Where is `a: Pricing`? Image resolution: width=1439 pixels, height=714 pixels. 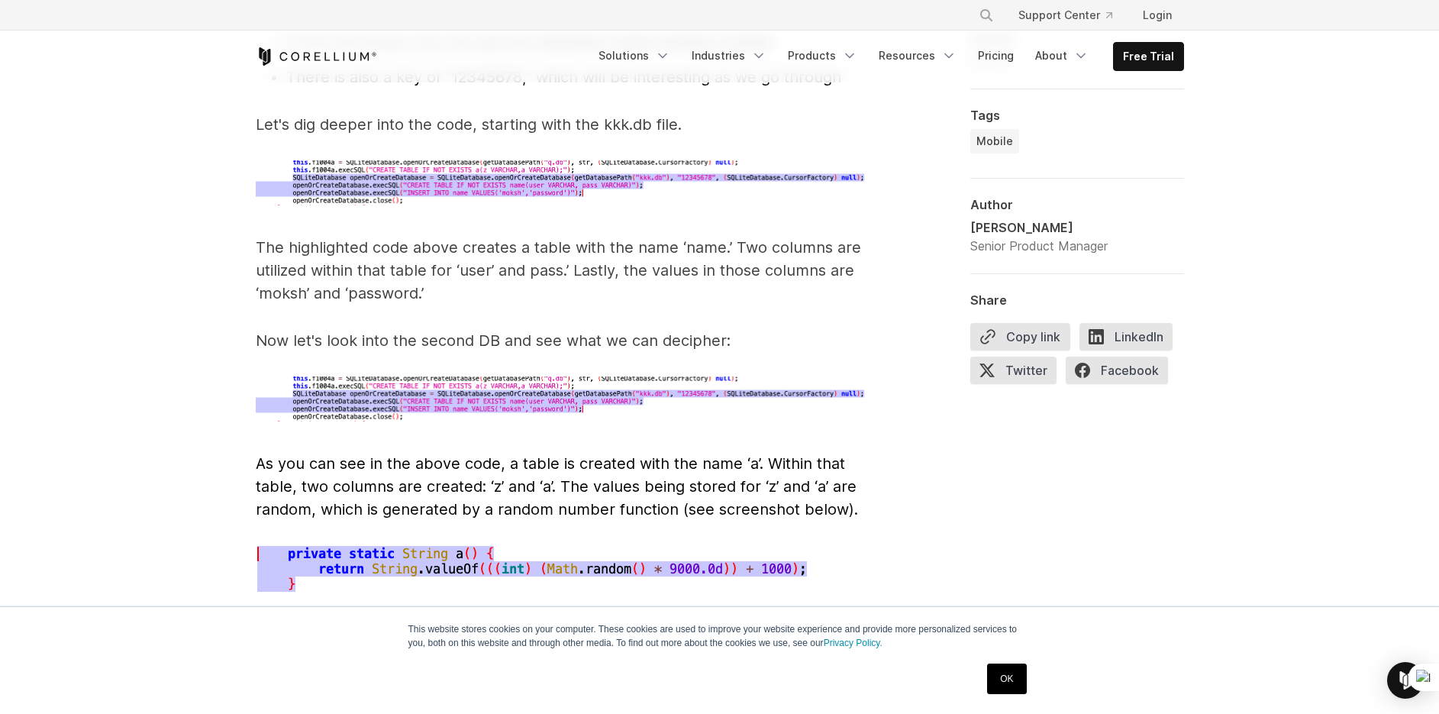
a: Pricing is located at coordinates (996, 56).